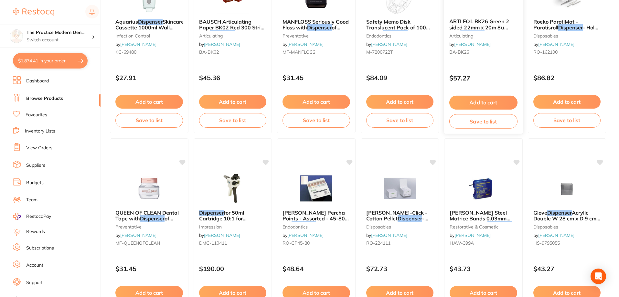  What do you see at coordinates (400, 25) in the screenshot?
I see `b: Safety Memo Disk Translucent Pack of 100 stops - Dispenser` at bounding box center [400, 25].